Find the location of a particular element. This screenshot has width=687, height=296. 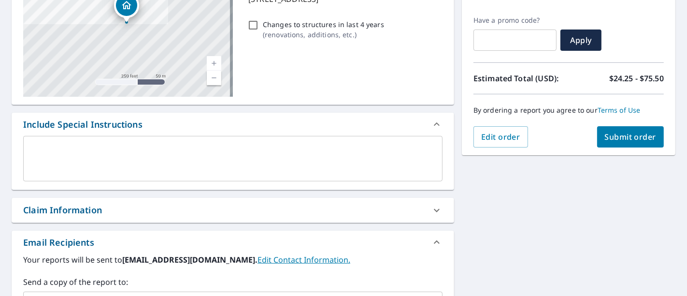

span: Edit order is located at coordinates (501, 137).